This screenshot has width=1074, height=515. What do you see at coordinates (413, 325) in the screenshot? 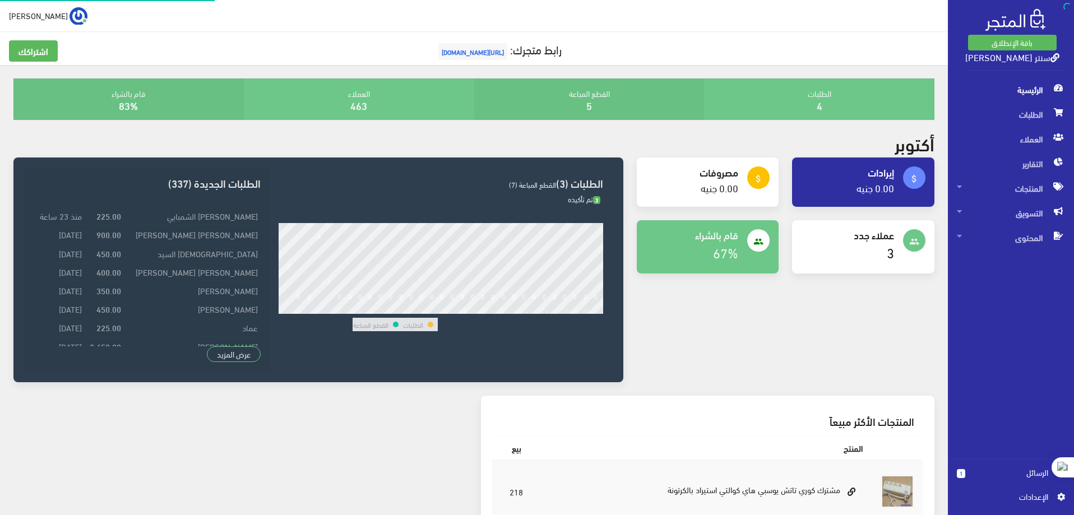
I see `td: الطلبات` at bounding box center [413, 325].